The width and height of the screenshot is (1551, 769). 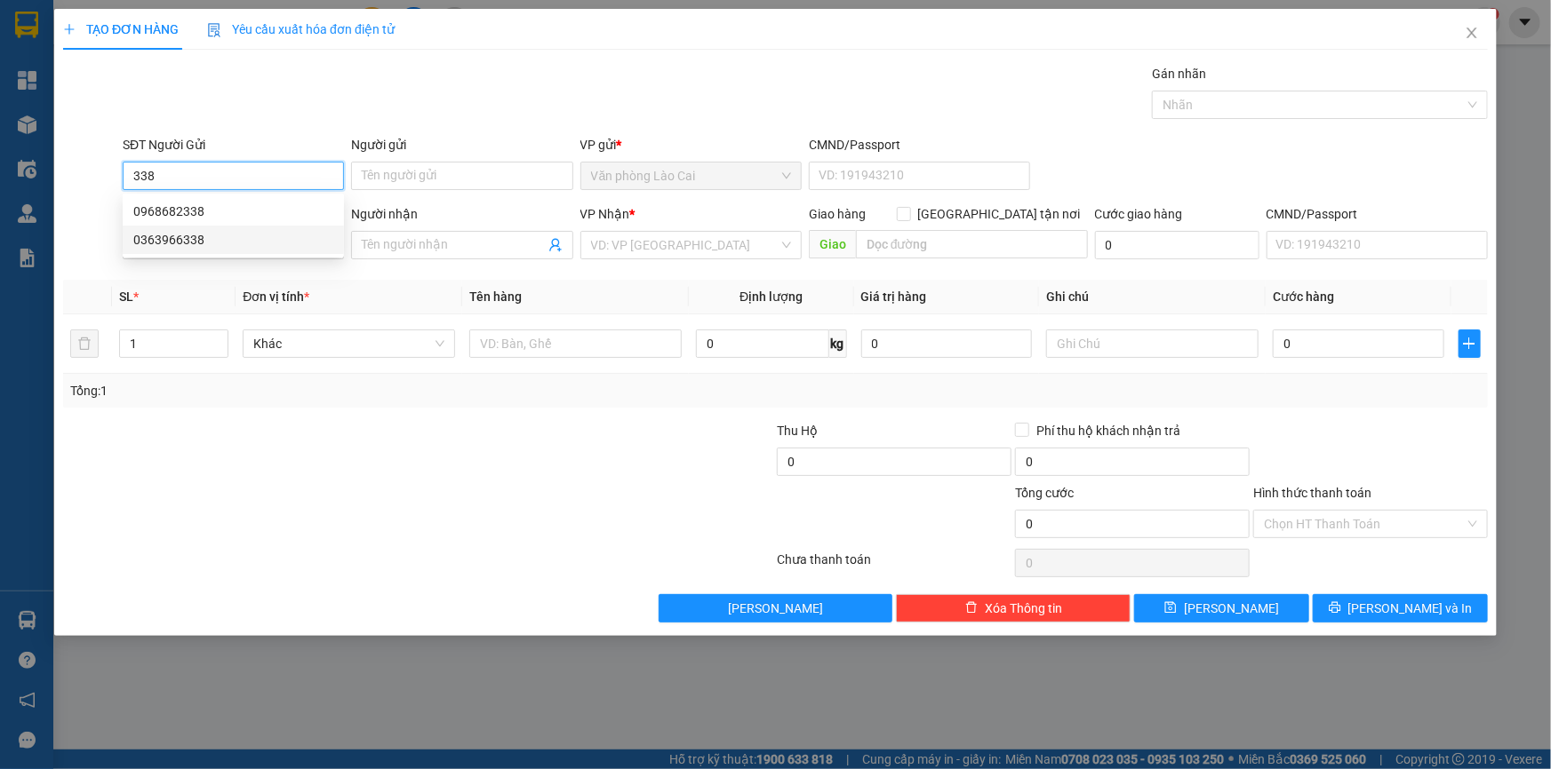 I want to click on button: Close, so click(x=1471, y=34).